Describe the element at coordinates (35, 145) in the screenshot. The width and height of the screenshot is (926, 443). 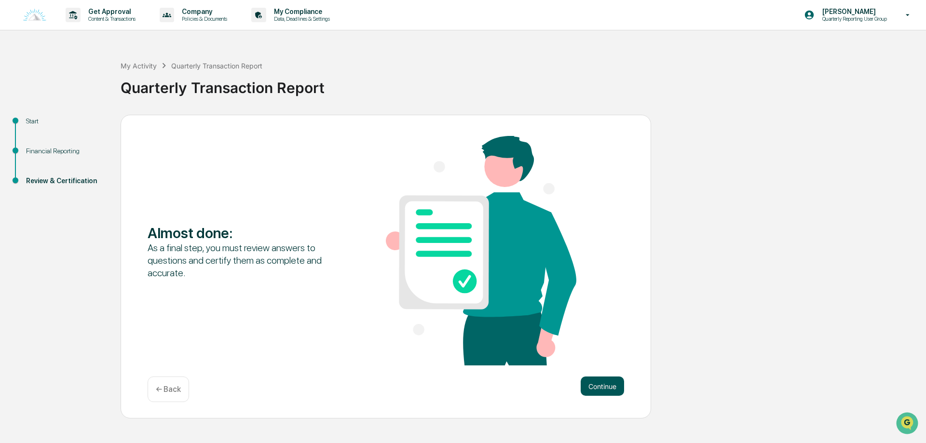
I see `a: 🔎Data Lookup` at that location.